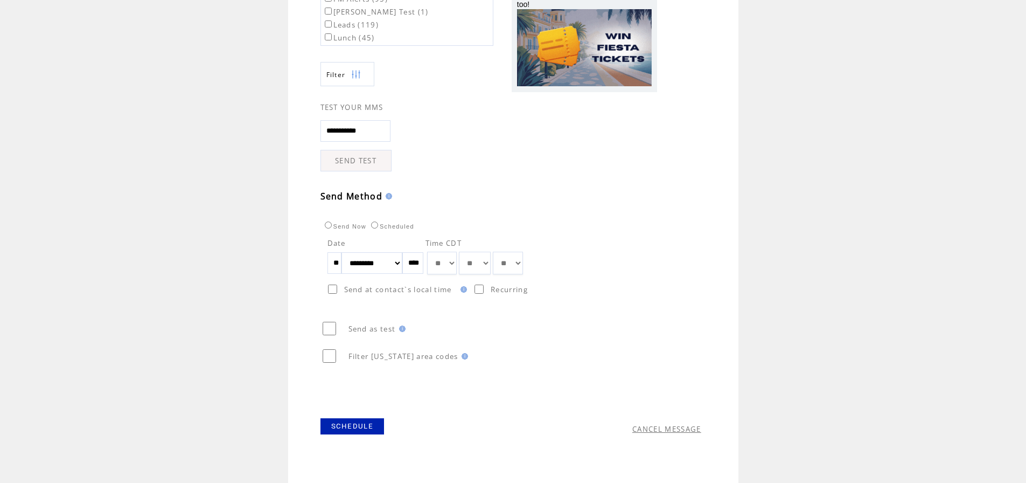  Describe the element at coordinates (398, 289) in the screenshot. I see `span: Send at contact`s local time` at that location.